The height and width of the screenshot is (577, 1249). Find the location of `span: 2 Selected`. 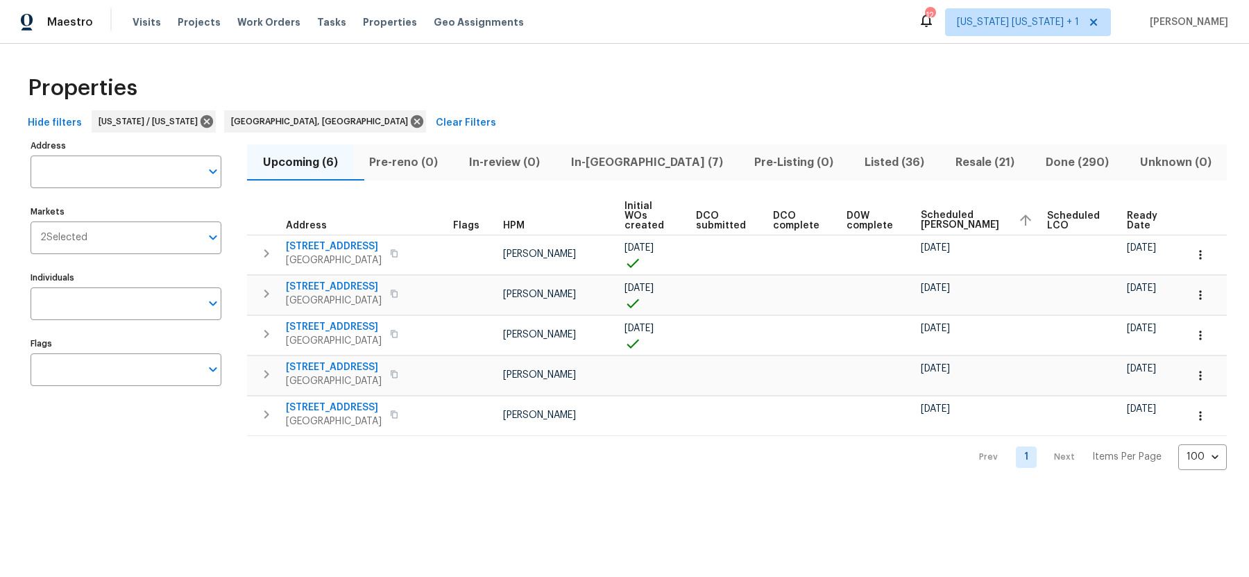

span: 2 Selected is located at coordinates (64, 237).